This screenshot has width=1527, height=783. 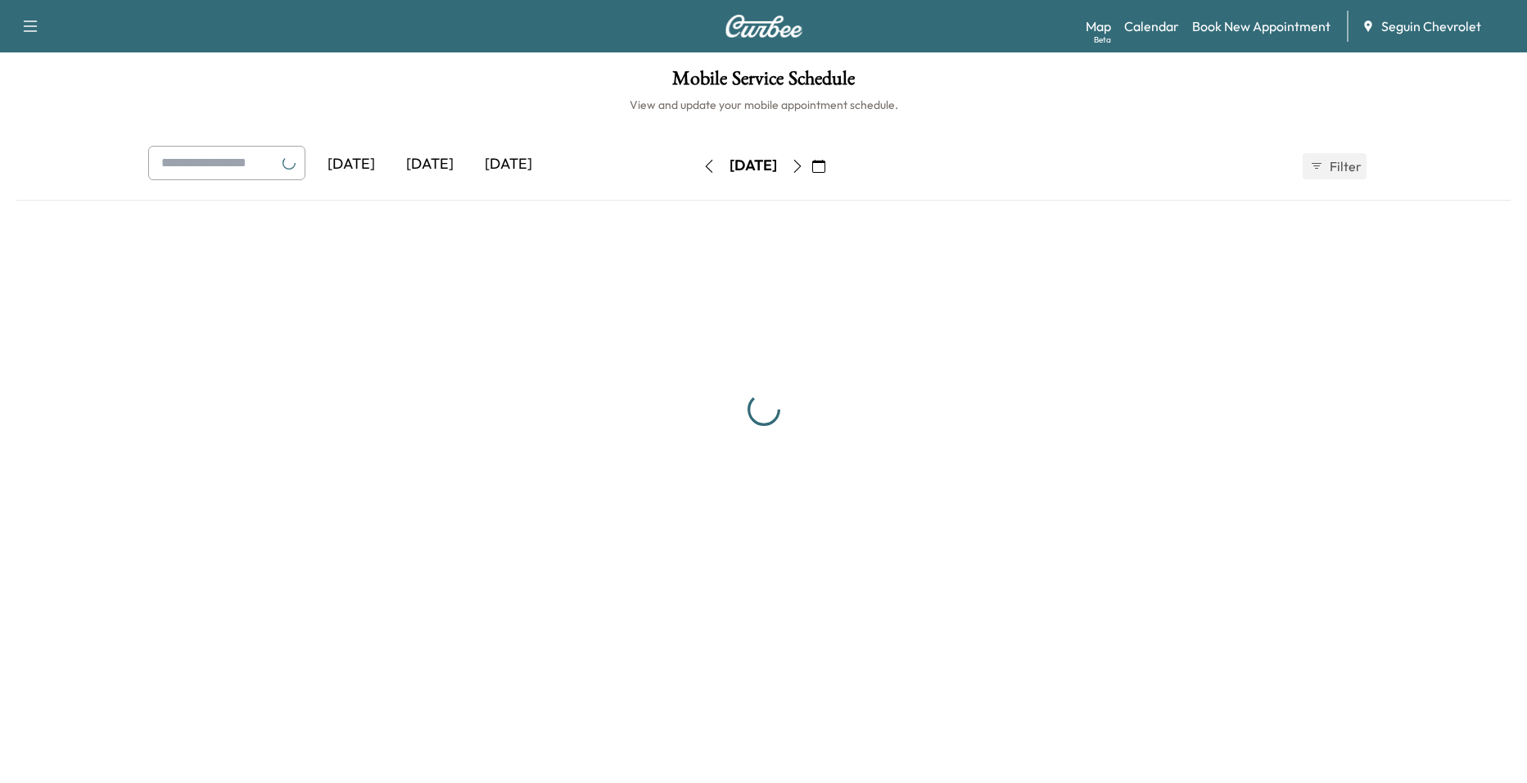 What do you see at coordinates (1335, 166) in the screenshot?
I see `button: Filter` at bounding box center [1335, 166].